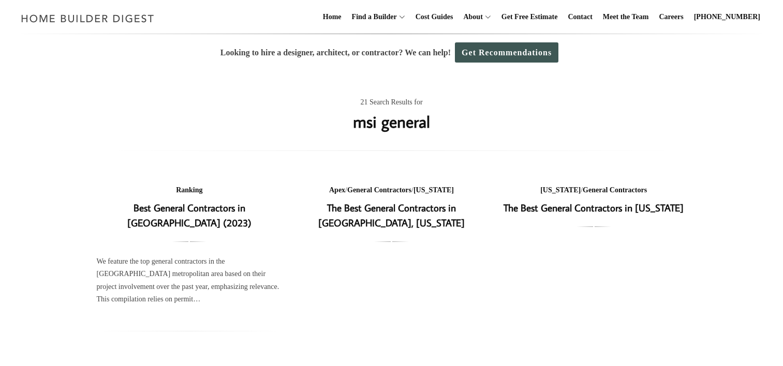 The height and width of the screenshot is (366, 783). Describe the element at coordinates (337, 190) in the screenshot. I see `a: Apex` at that location.